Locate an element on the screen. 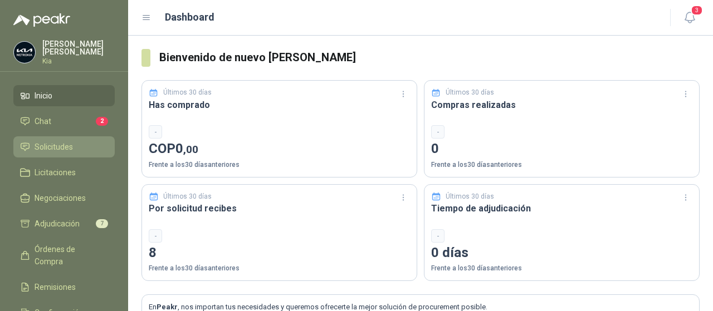 This screenshot has height=311, width=713. a: Licitaciones is located at coordinates (64, 173).